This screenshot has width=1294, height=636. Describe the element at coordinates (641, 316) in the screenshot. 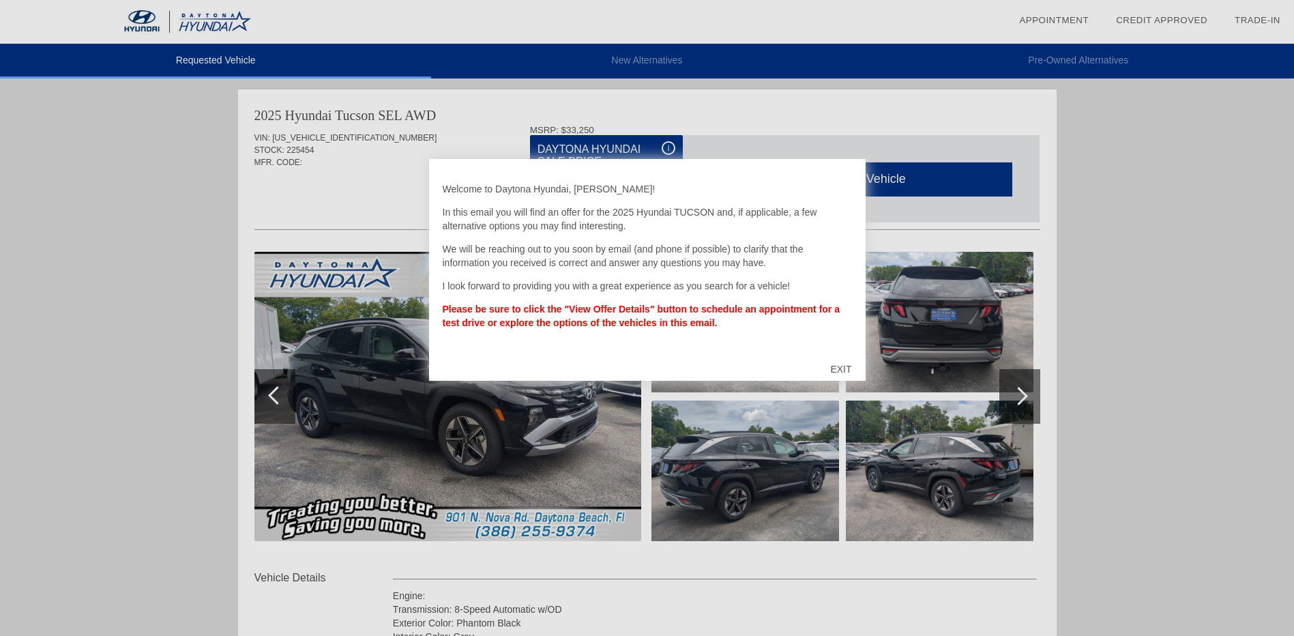

I see `strong: Please be sure to click the "View Offer Details" button to schedule an appointment for a test dri...` at that location.